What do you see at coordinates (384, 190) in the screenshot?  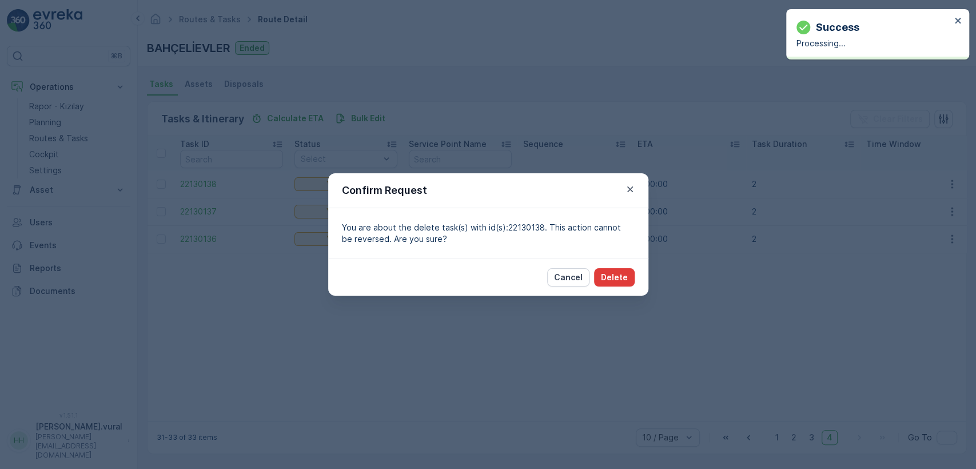 I see `p: Confirm Request` at bounding box center [384, 190].